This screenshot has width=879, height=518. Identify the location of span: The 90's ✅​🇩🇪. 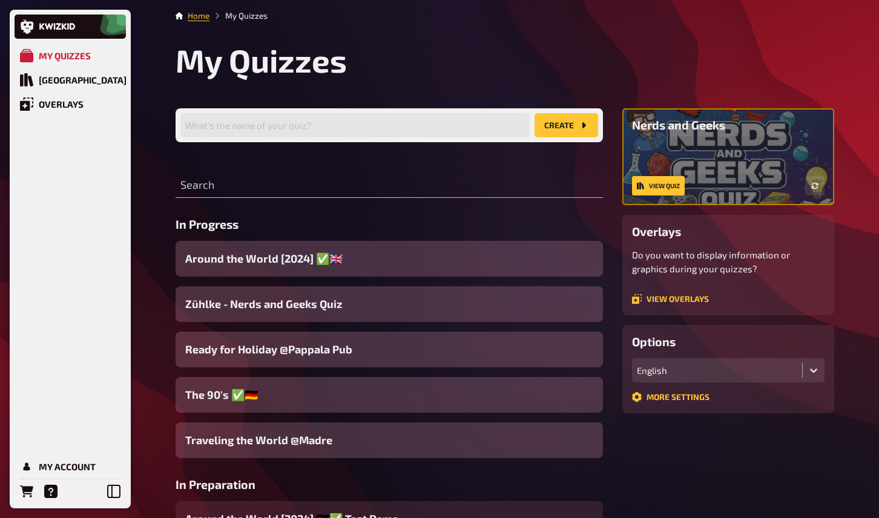
(222, 395).